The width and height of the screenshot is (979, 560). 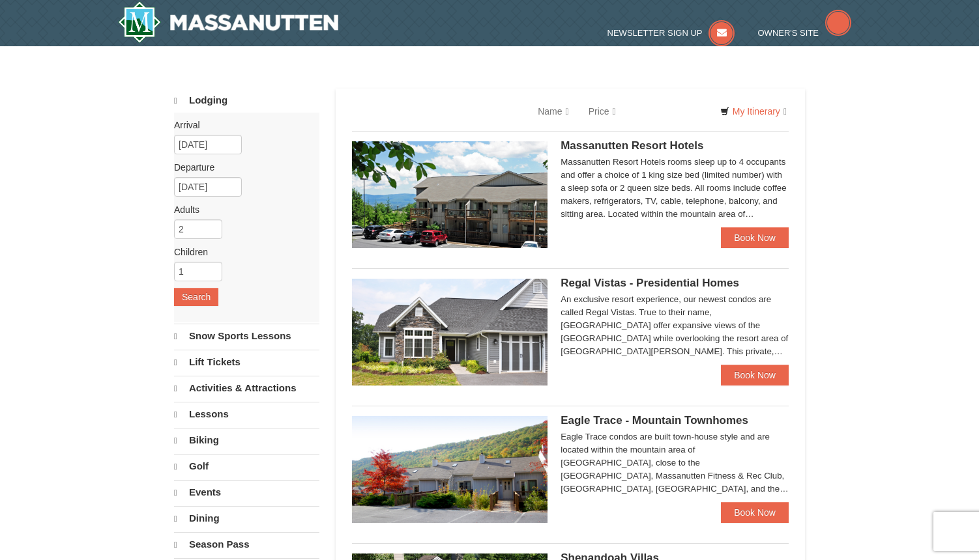 What do you see at coordinates (246, 545) in the screenshot?
I see `a: Season Pass` at bounding box center [246, 545].